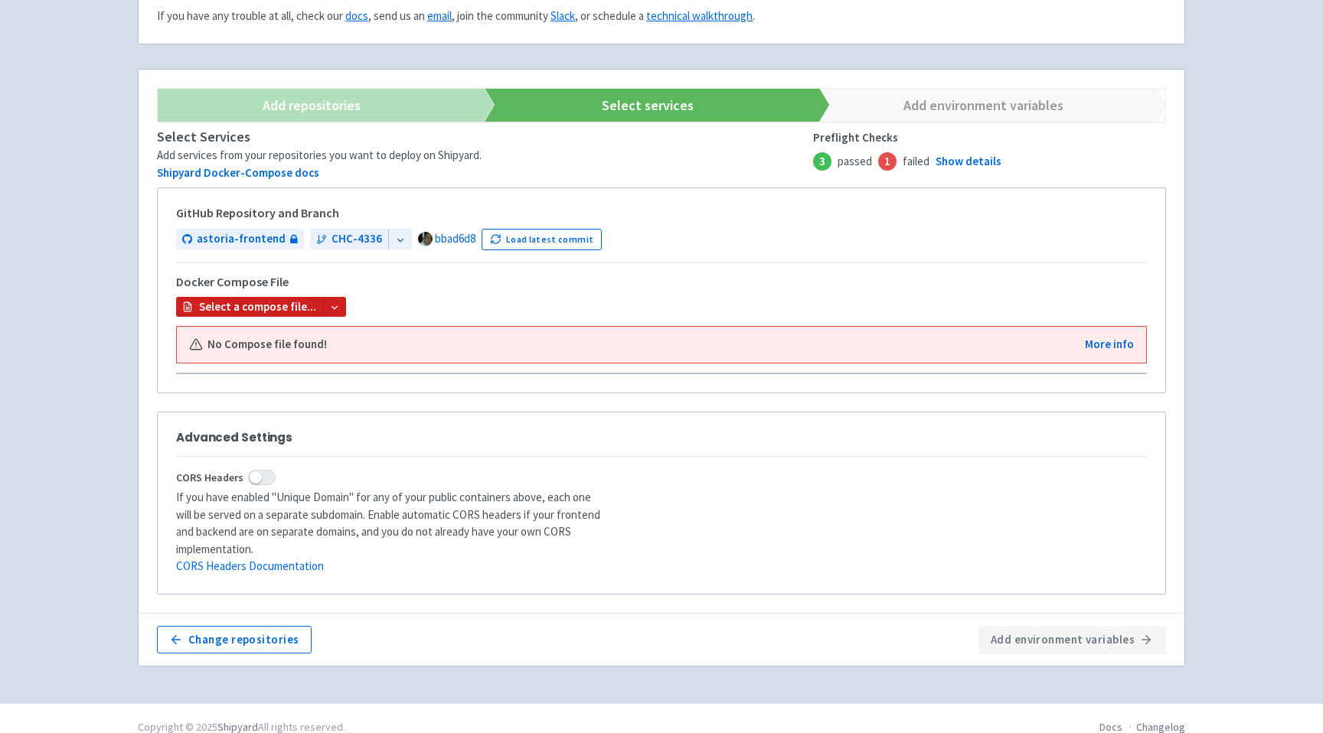  Describe the element at coordinates (661, 16) in the screenshot. I see `p: If you have any trouble at all, check our , send us an , join the community , or schedule a .` at that location.